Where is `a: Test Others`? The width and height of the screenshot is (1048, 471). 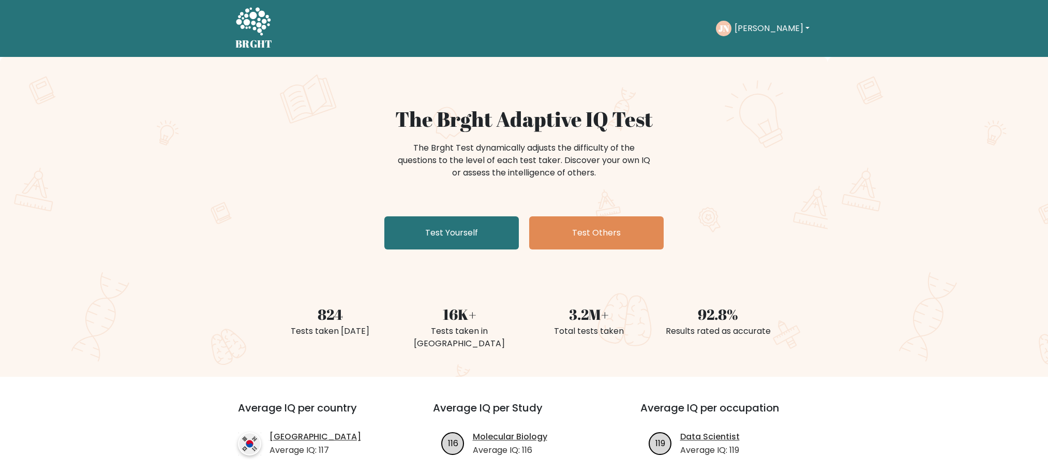 a: Test Others is located at coordinates (596, 233).